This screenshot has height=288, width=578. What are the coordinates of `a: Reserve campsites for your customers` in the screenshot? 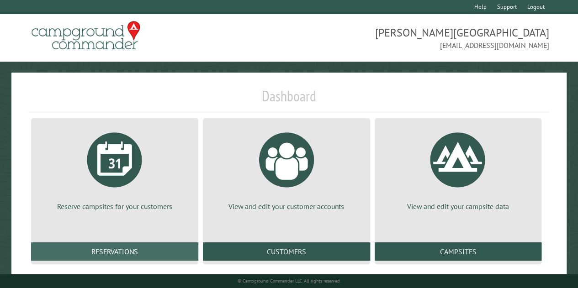 It's located at (115, 169).